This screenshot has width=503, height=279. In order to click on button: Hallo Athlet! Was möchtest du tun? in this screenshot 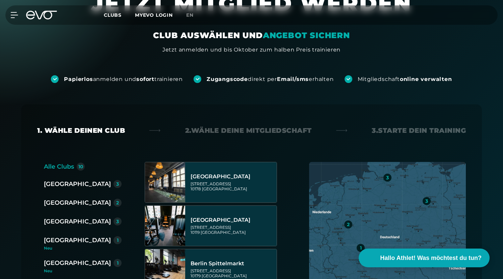, I will do `click(424, 258)`.